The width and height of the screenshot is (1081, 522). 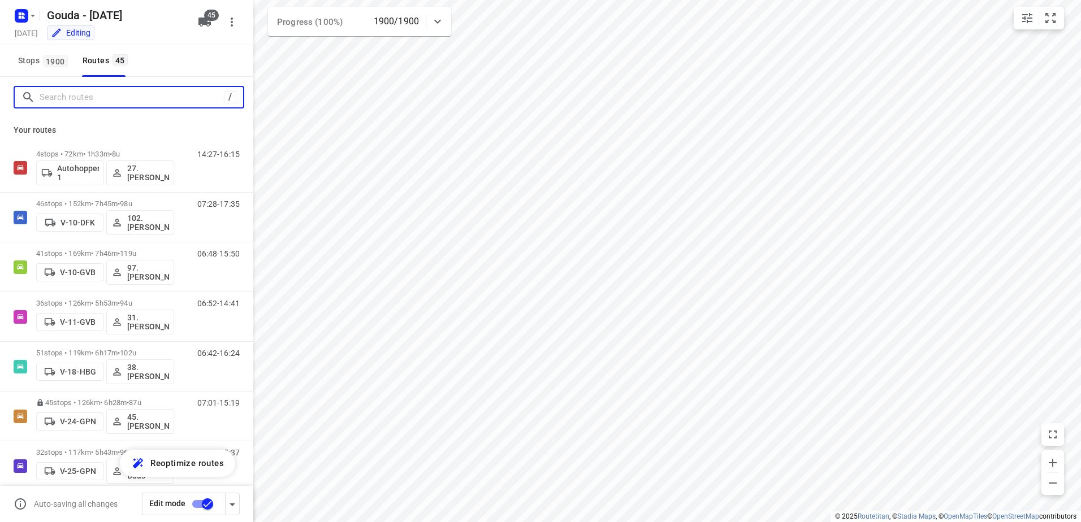 I want to click on button: V-18-HBG, so click(x=70, y=372).